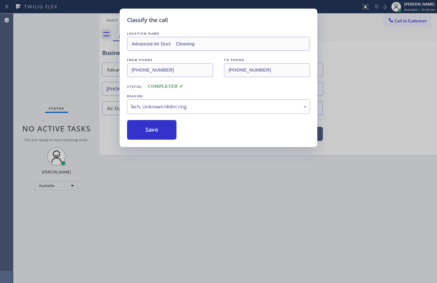 The width and height of the screenshot is (437, 283). Describe the element at coordinates (166, 86) in the screenshot. I see `span: COMPLETED` at that location.